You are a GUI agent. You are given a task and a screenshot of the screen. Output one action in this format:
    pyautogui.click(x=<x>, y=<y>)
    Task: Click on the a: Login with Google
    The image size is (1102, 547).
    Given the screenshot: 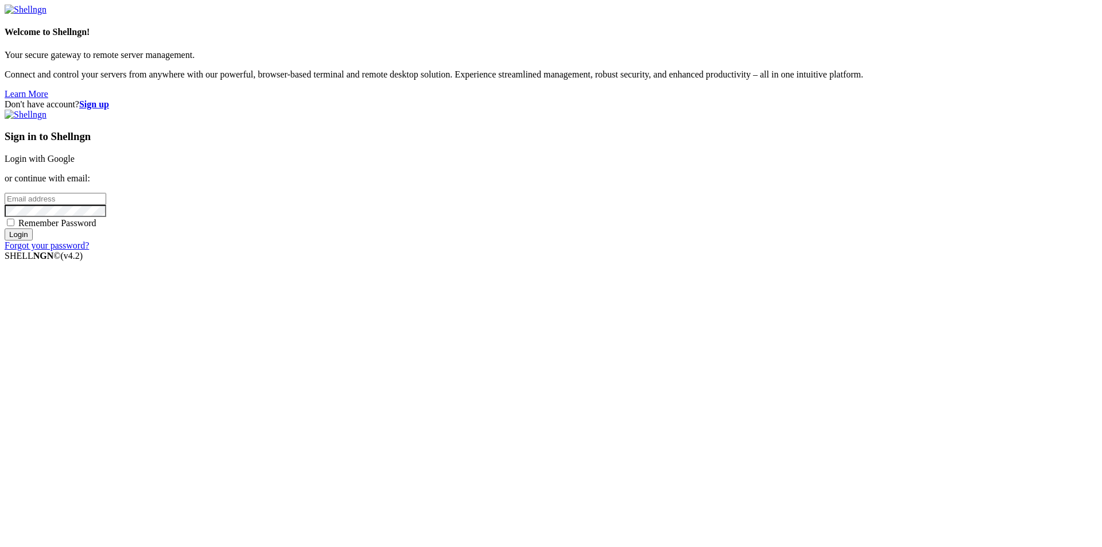 What is the action you would take?
    pyautogui.click(x=40, y=158)
    